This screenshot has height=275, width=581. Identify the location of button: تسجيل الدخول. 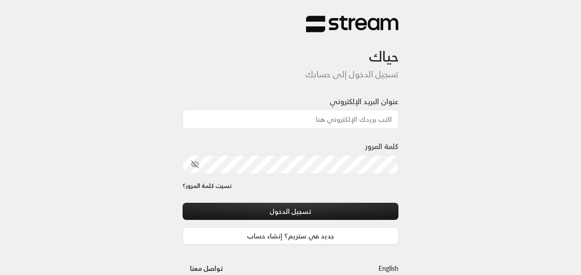
(291, 211).